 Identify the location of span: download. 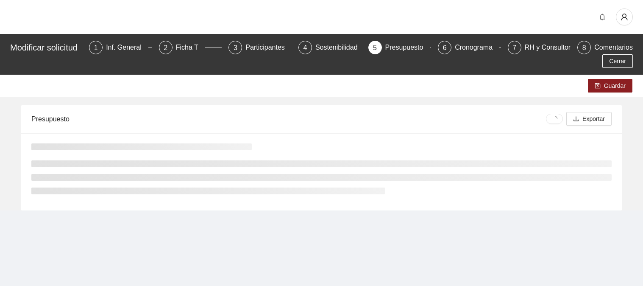
(576, 119).